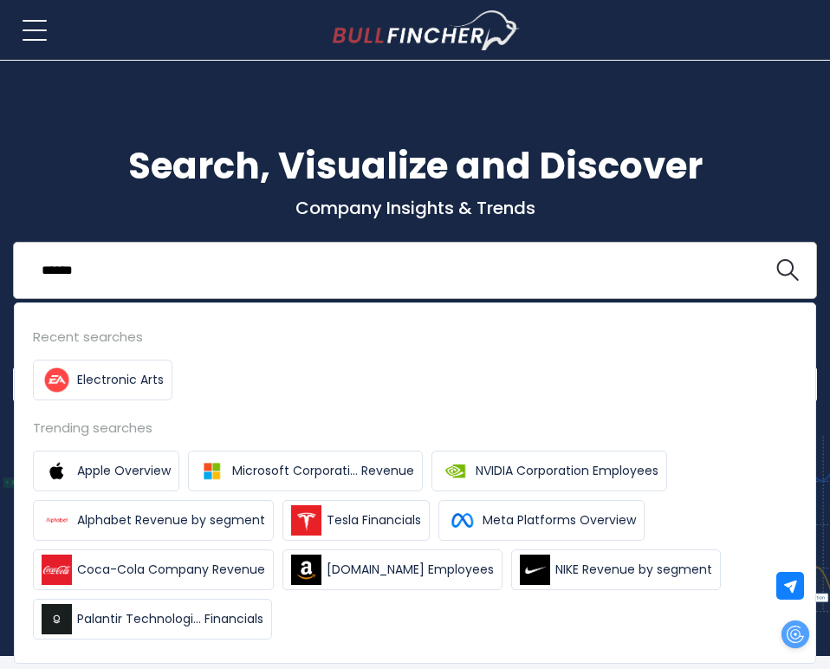  Describe the element at coordinates (86, 384) in the screenshot. I see `a: Apple` at that location.